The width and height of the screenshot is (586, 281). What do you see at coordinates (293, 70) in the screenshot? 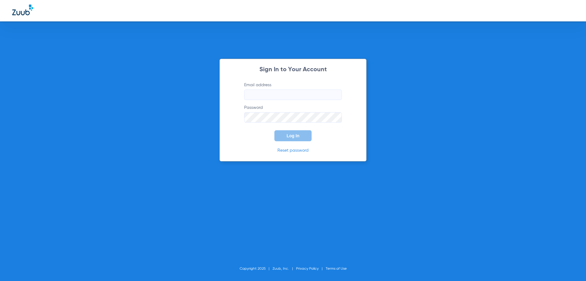
I see `h2: Sign In to Your Account` at bounding box center [293, 70].